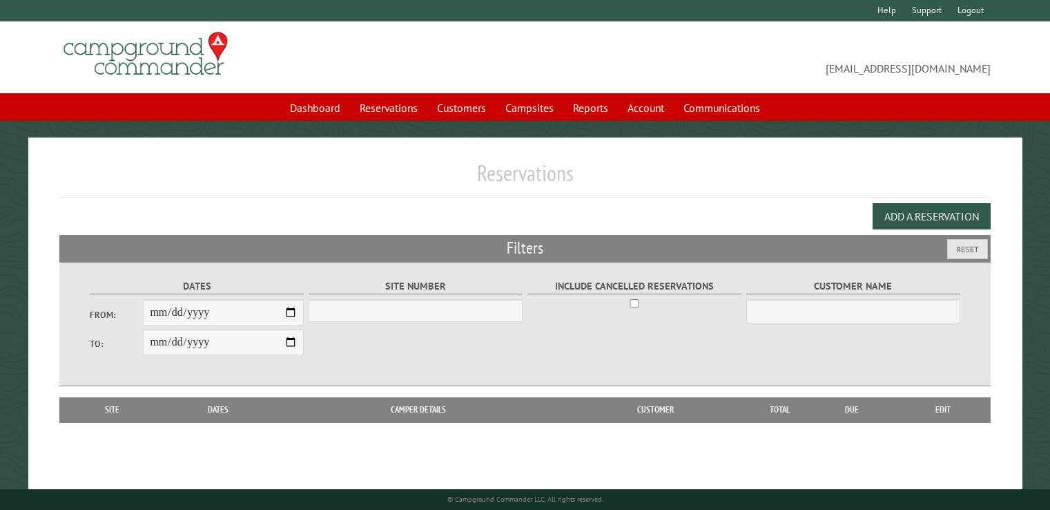 This screenshot has width=1050, height=510. What do you see at coordinates (932, 216) in the screenshot?
I see `button: Add a Reservation` at bounding box center [932, 216].